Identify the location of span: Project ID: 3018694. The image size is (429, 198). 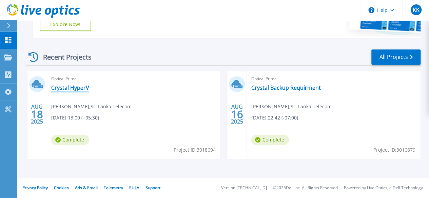
(194, 150).